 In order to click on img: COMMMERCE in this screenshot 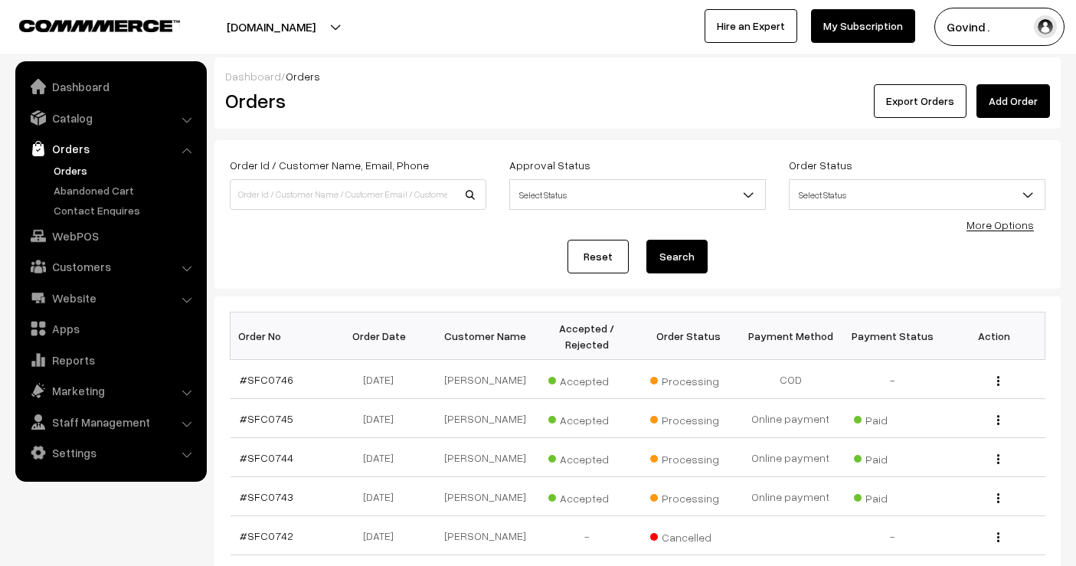, I will do `click(100, 25)`.